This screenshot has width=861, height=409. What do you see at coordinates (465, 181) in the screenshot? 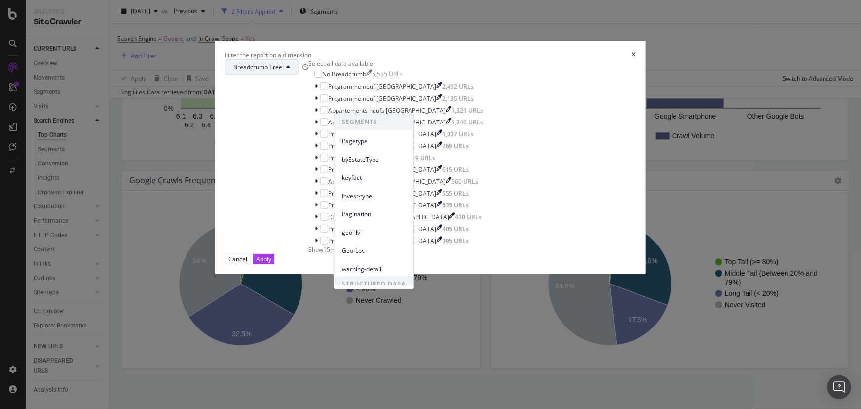
I see `div: 560 URLs` at bounding box center [465, 181].